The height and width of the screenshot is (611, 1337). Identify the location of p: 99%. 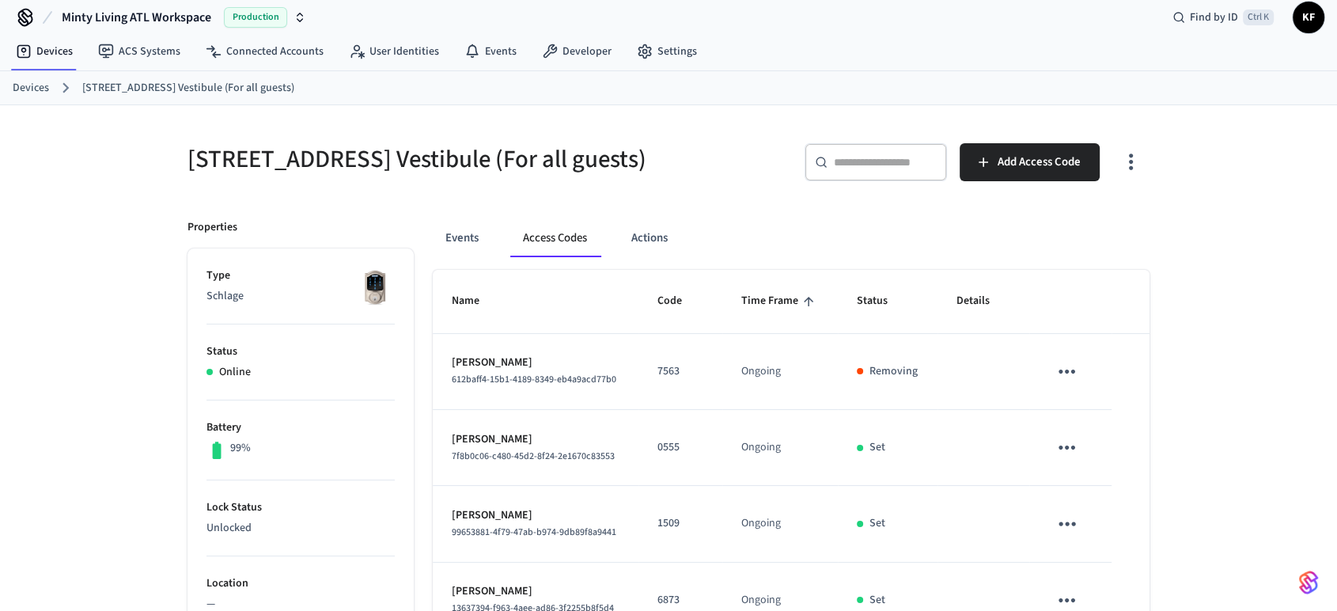
(241, 448).